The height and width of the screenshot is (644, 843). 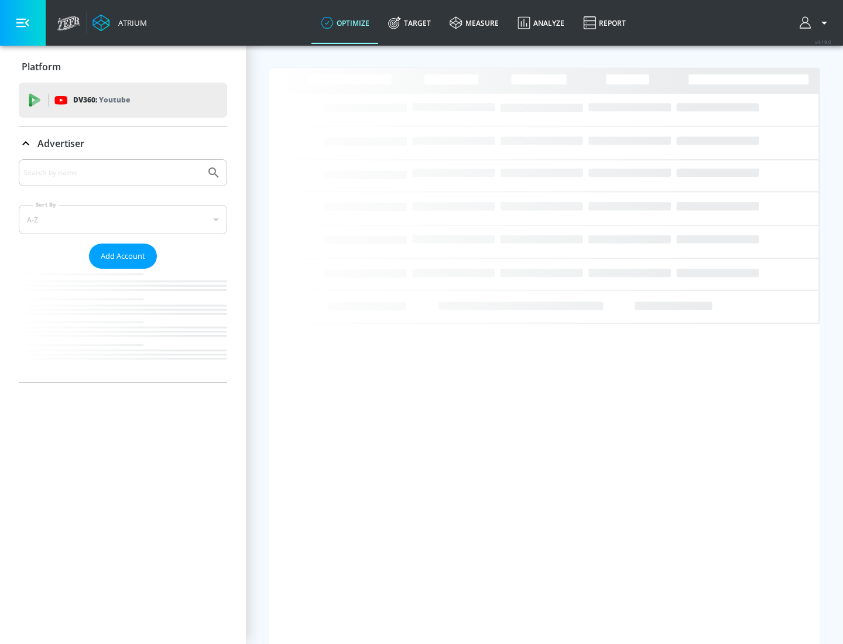 I want to click on label: Sort By, so click(x=46, y=204).